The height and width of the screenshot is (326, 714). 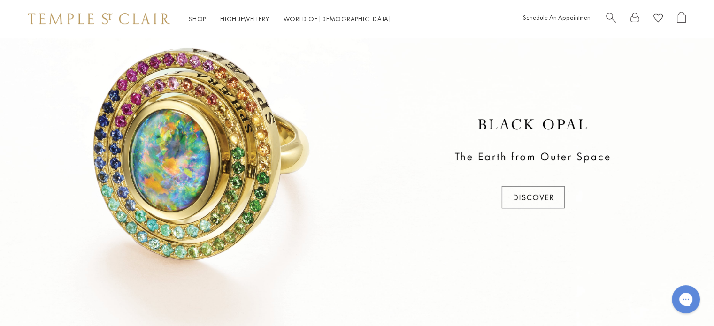 I want to click on button: Gorgias live chat, so click(x=19, y=17).